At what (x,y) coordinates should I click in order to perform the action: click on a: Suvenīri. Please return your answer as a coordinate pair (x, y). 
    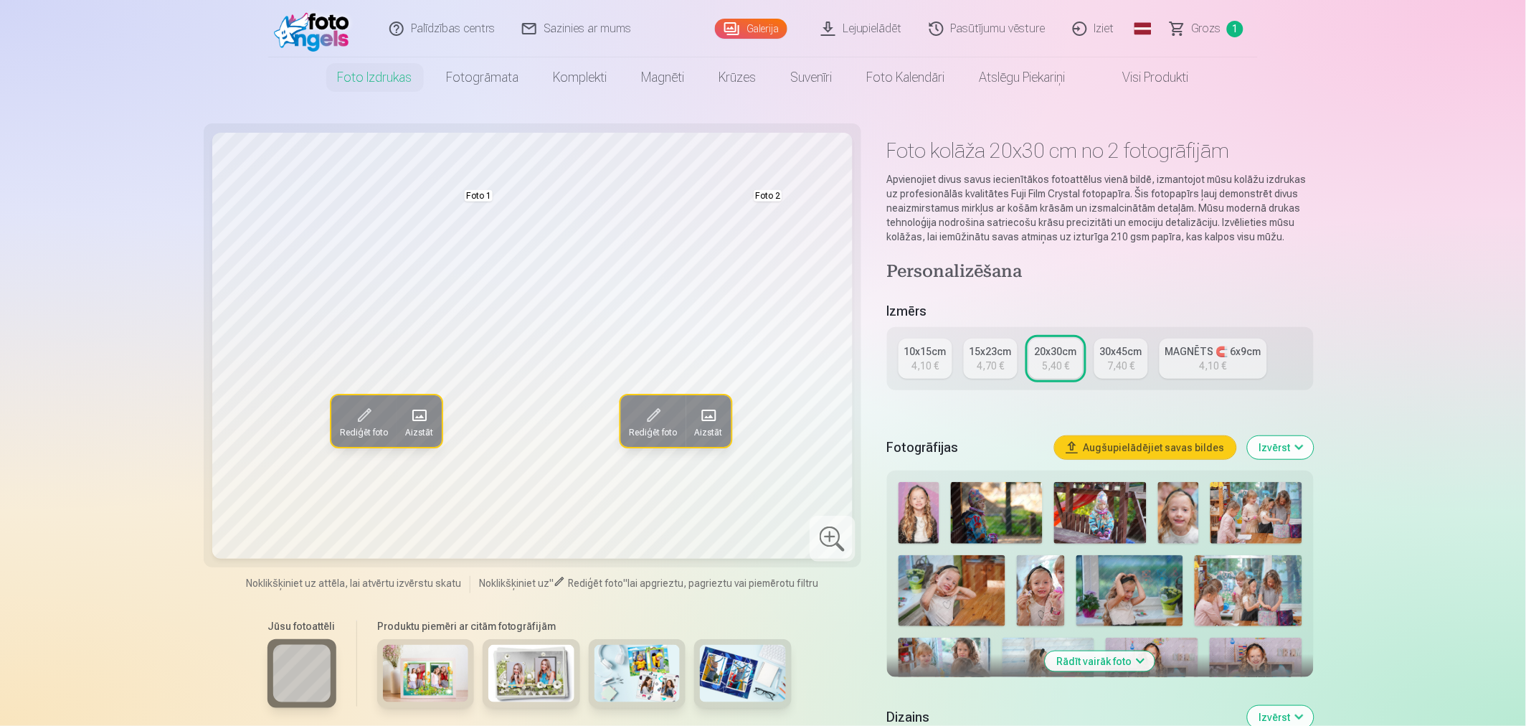
    Looking at the image, I should click on (812, 77).